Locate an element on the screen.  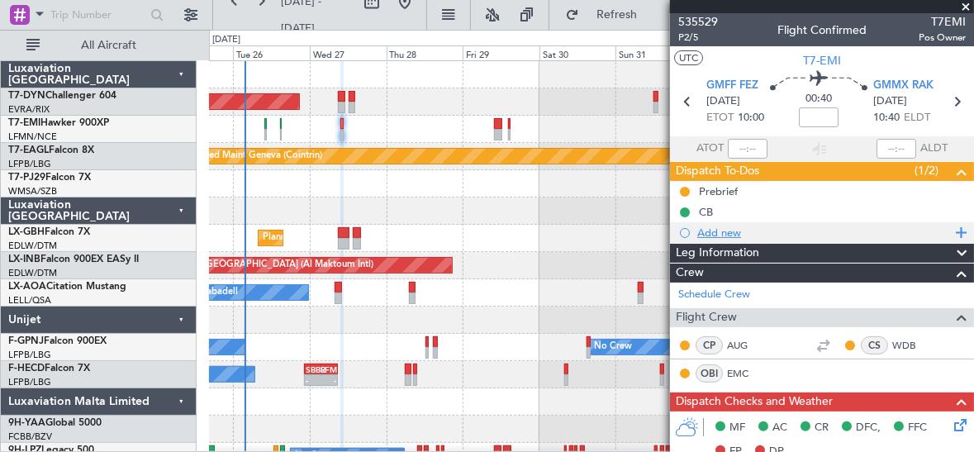
span: T7-DYN is located at coordinates (26, 96).